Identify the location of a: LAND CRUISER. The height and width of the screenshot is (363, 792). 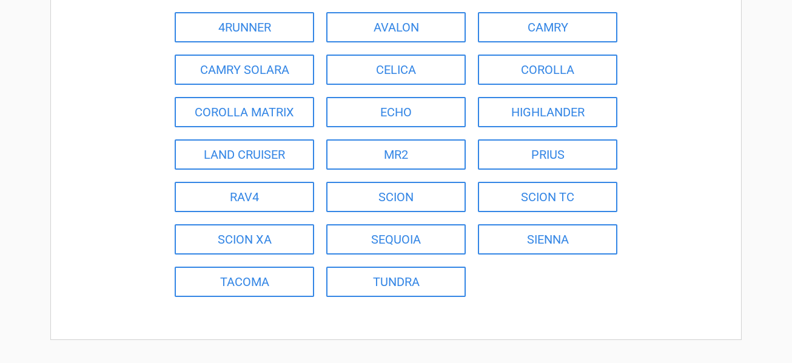
(245, 155).